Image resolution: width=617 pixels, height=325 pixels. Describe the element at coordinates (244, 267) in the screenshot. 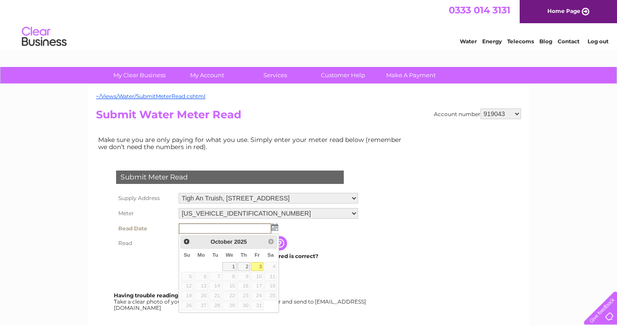

I see `a: 2` at that location.